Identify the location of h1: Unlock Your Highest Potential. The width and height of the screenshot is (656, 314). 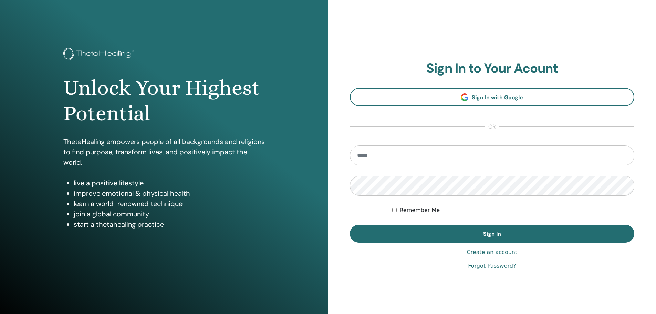
(164, 101).